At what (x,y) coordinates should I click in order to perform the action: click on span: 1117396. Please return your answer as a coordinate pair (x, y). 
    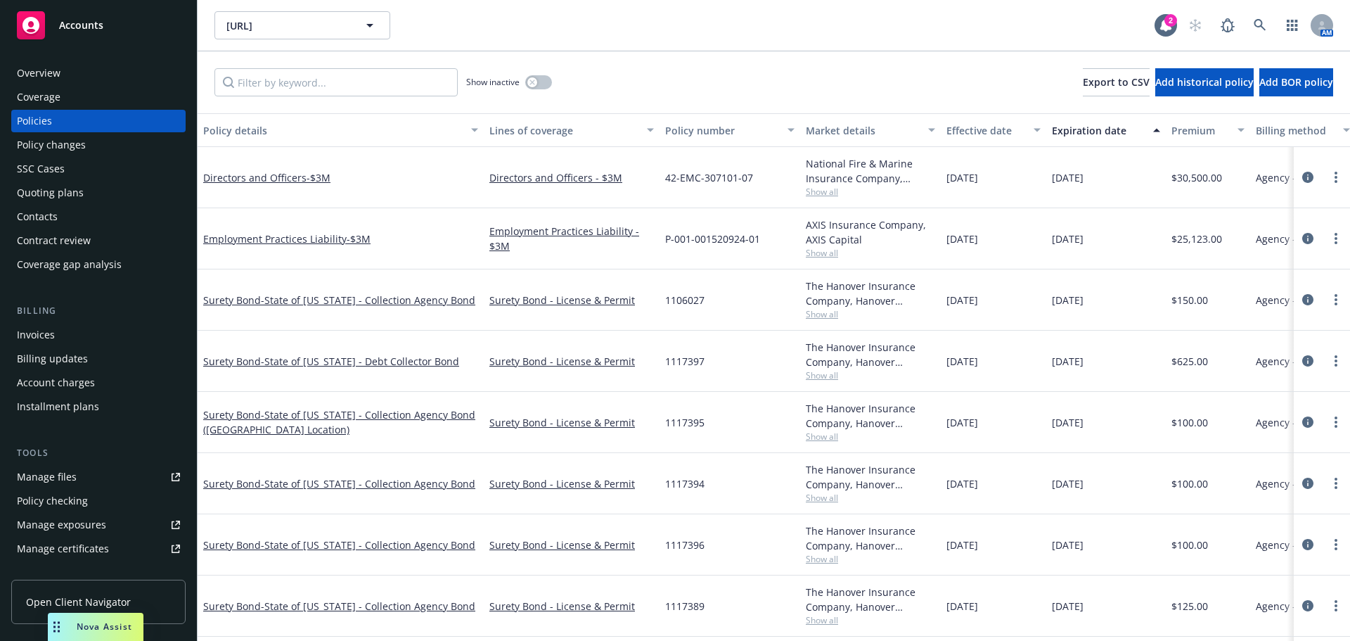
    Looking at the image, I should click on (685, 544).